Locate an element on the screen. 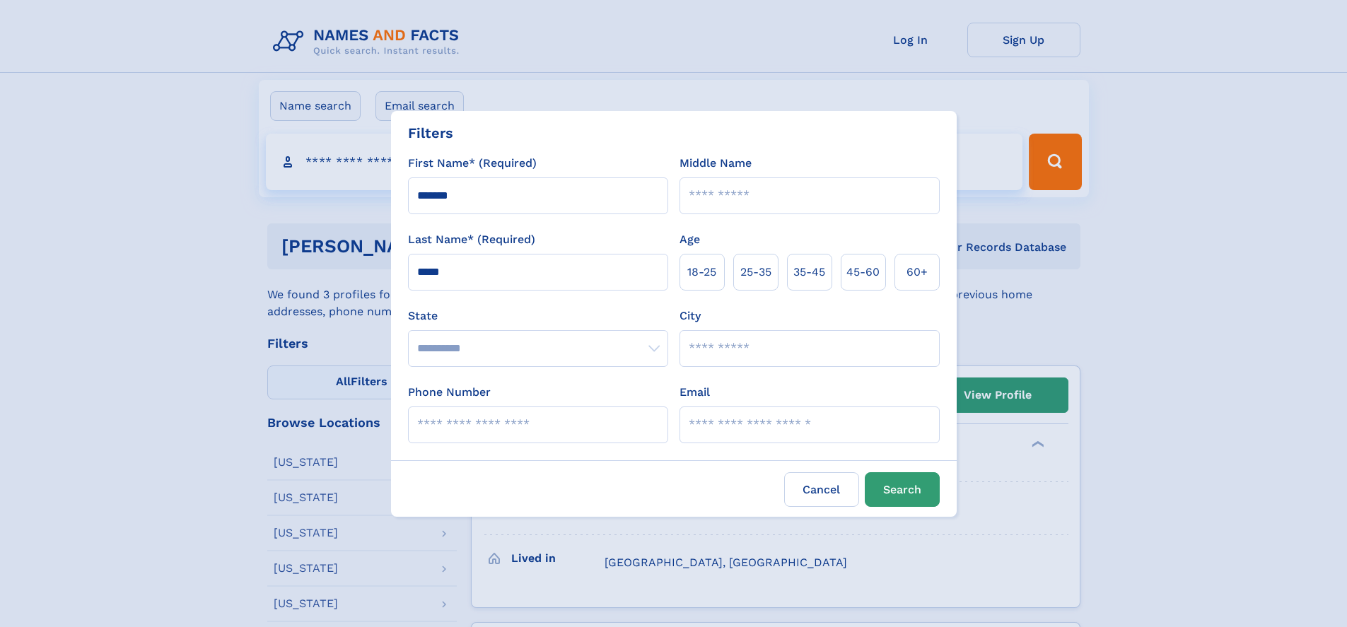 The image size is (1347, 627). label: Middle Name is located at coordinates (716, 163).